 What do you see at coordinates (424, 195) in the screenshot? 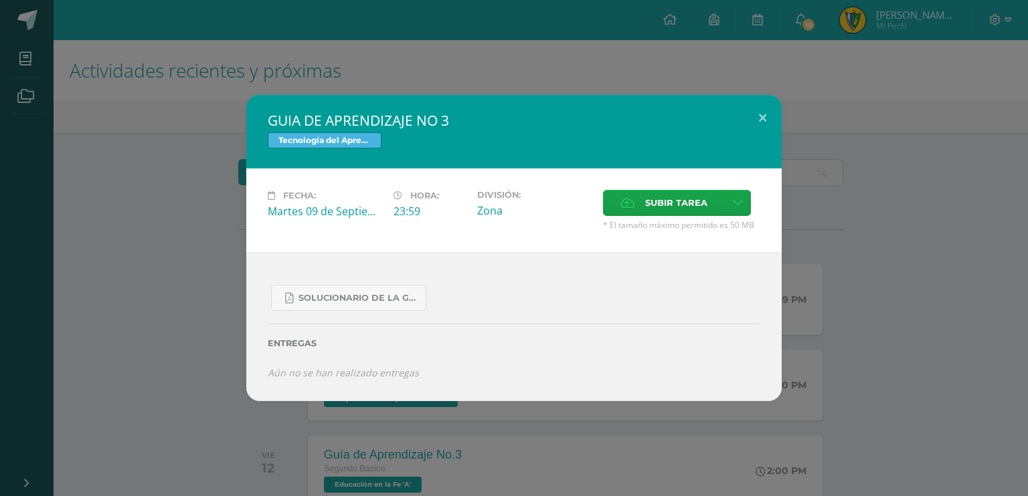
I see `span: Hora:` at bounding box center [424, 195].